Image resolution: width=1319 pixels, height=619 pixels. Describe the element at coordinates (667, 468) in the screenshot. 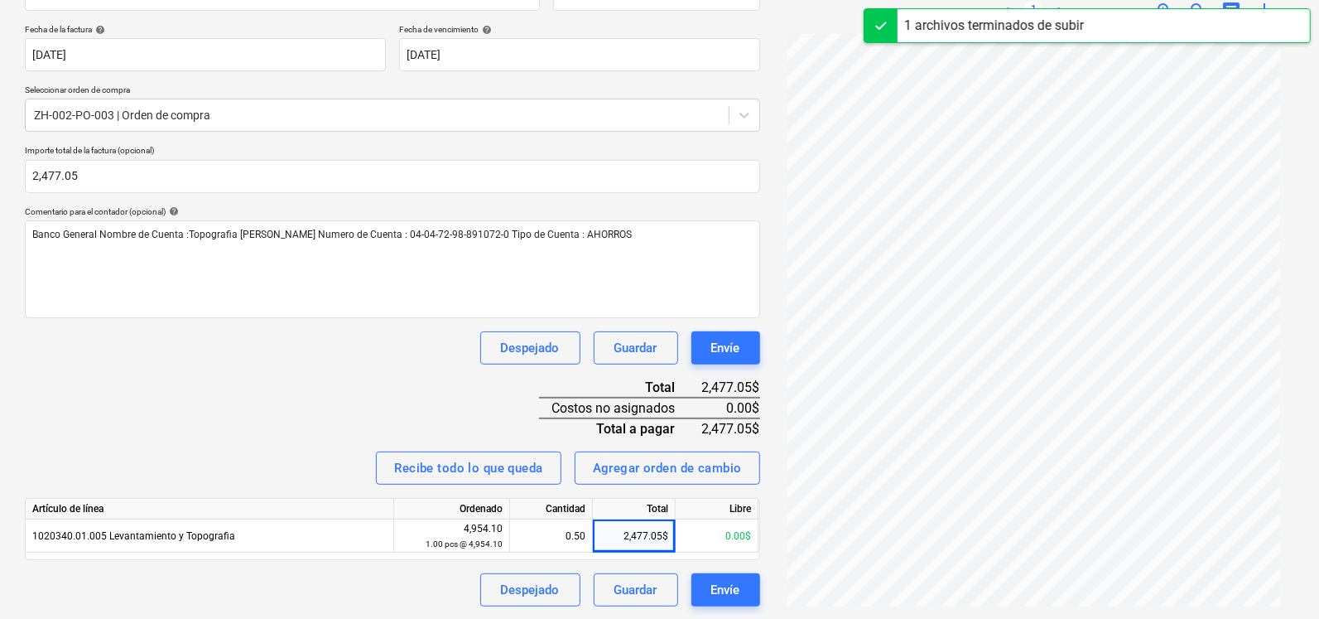

I see `button: Agregar orden de cambio` at that location.